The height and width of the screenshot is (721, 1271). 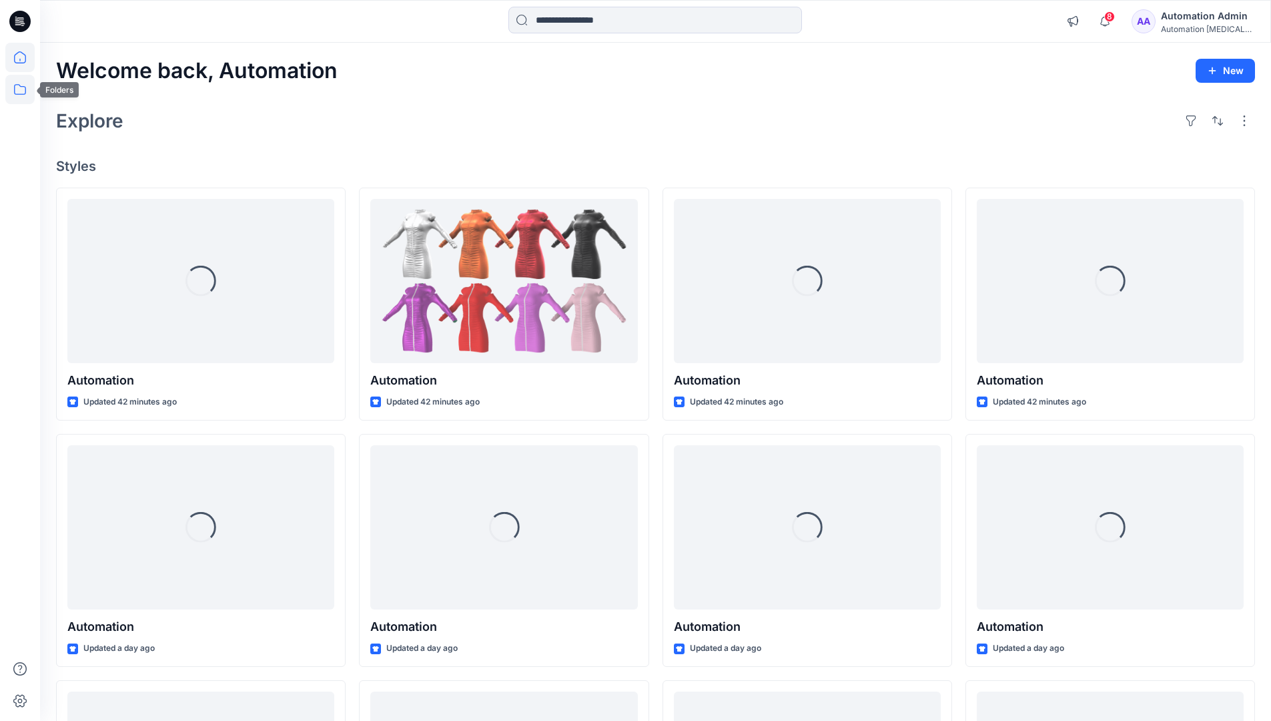 I want to click on span: 8, so click(x=1109, y=17).